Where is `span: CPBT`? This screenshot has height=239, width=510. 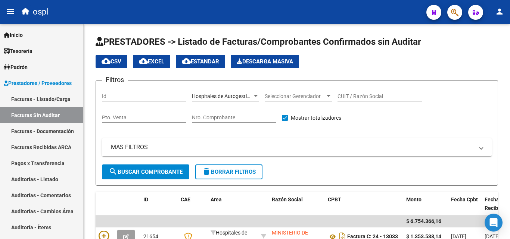 span: CPBT is located at coordinates (334, 200).